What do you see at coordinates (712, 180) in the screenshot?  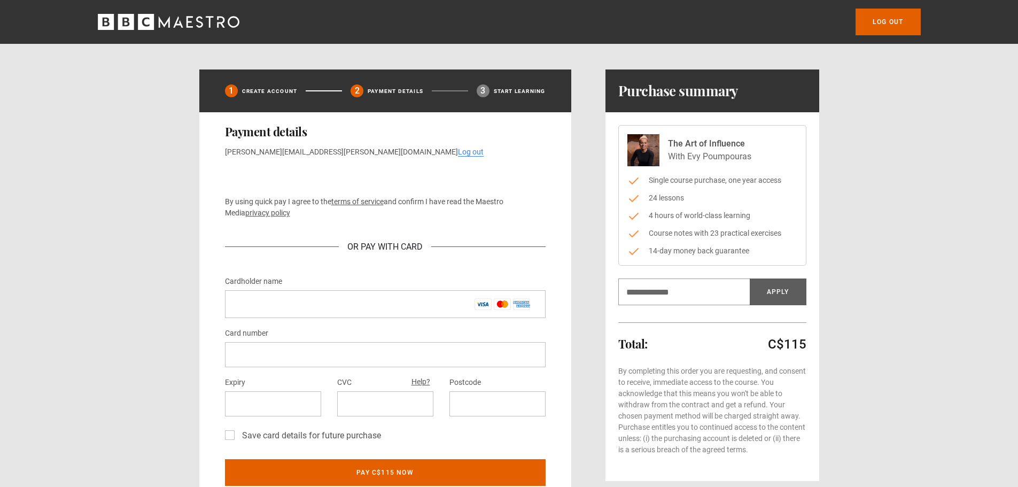 I see `li: Single course purchase, one year access` at bounding box center [712, 180].